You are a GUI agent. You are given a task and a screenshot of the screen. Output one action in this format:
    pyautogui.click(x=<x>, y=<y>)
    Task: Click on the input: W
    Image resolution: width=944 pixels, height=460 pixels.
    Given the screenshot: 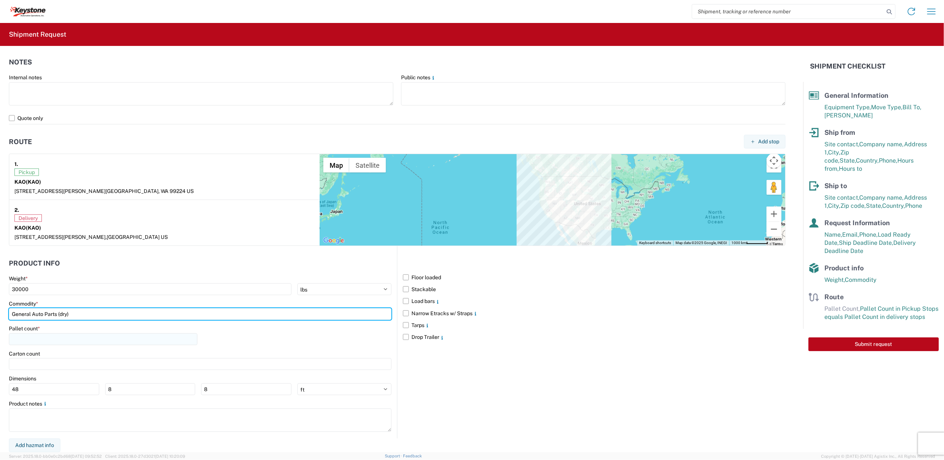 What is the action you would take?
    pyautogui.click(x=150, y=389)
    